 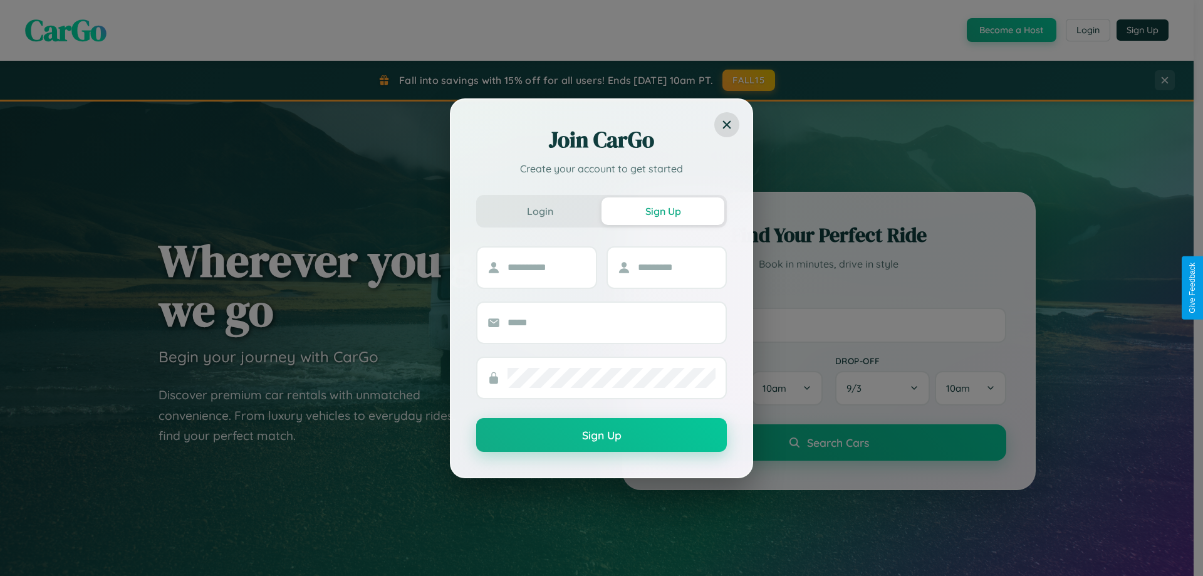 What do you see at coordinates (602, 169) in the screenshot?
I see `p: Create your account to get started` at bounding box center [602, 169].